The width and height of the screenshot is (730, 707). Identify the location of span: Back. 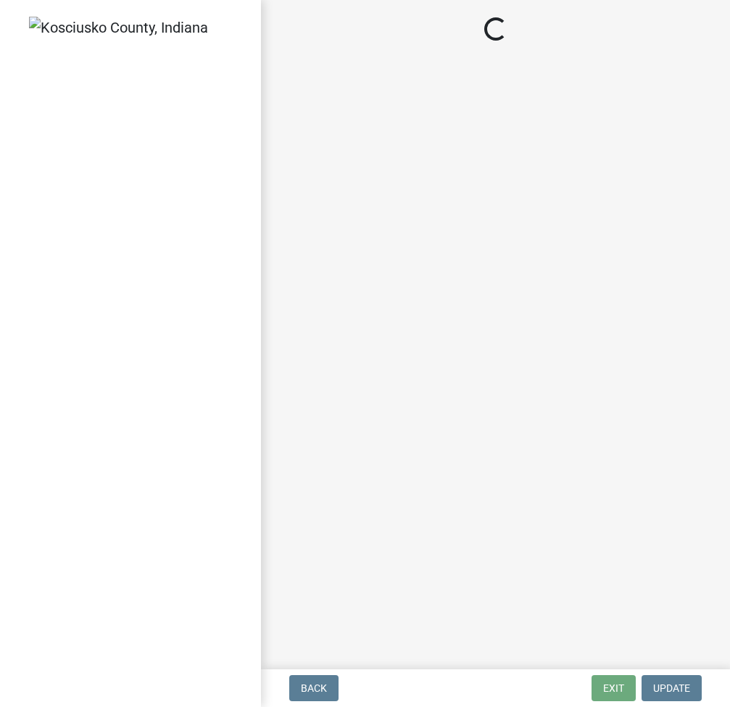
(314, 688).